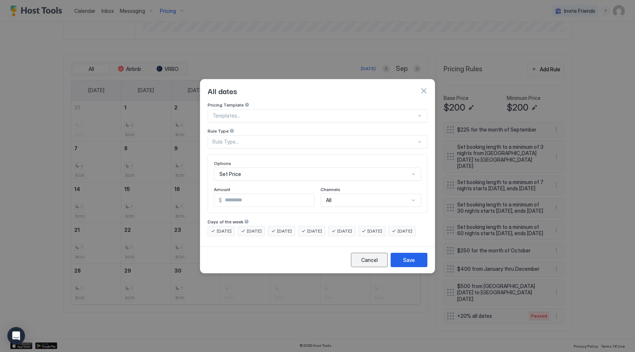 The width and height of the screenshot is (635, 352). Describe the element at coordinates (16, 336) in the screenshot. I see `div: Open Intercom Messenger` at that location.